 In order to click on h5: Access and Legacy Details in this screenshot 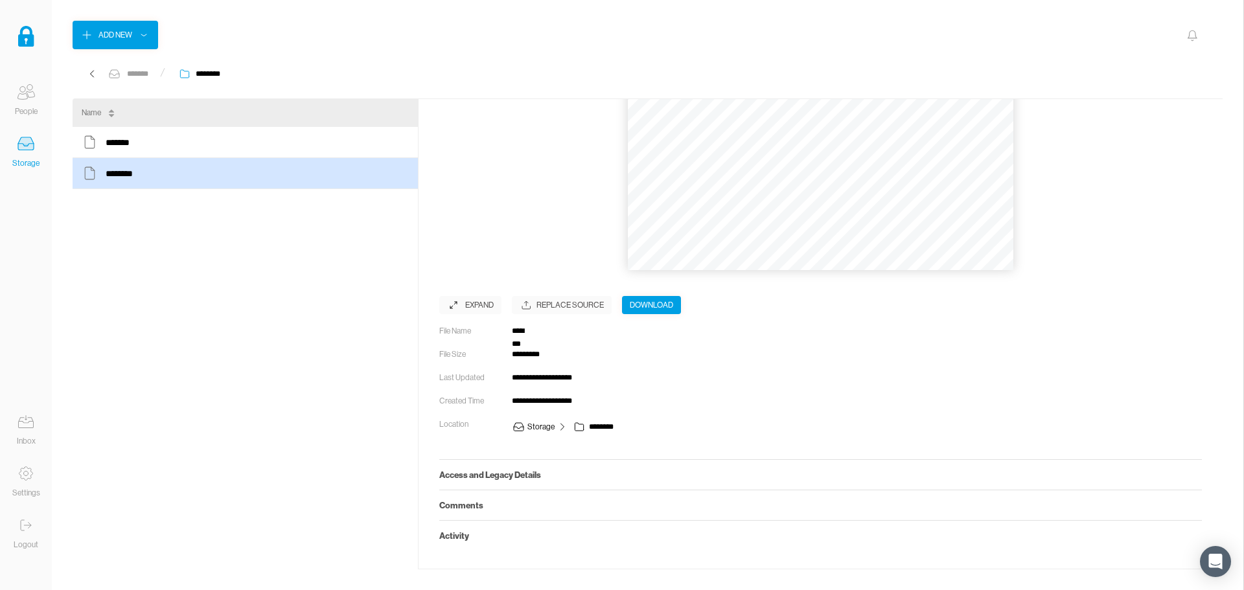, I will do `click(821, 475)`.